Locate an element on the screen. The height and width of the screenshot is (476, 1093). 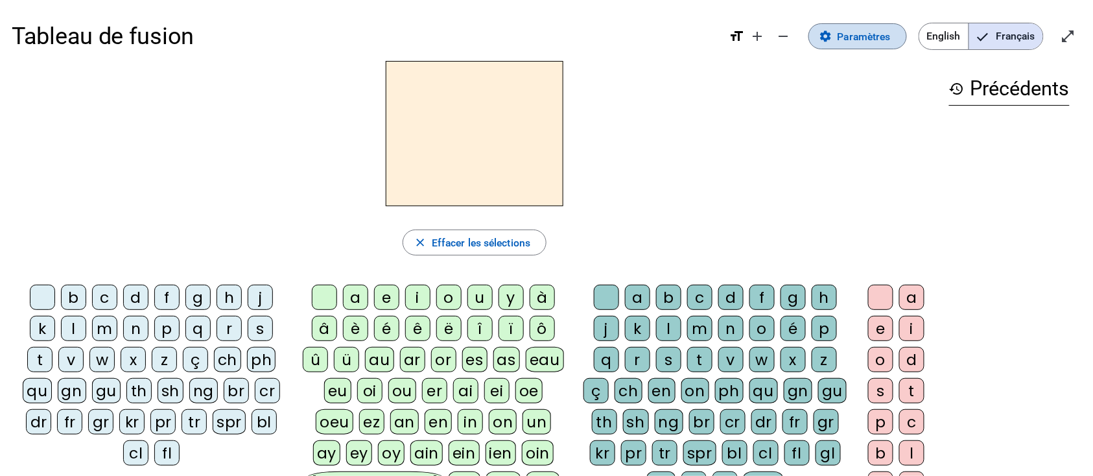
div: es is located at coordinates (474, 359).